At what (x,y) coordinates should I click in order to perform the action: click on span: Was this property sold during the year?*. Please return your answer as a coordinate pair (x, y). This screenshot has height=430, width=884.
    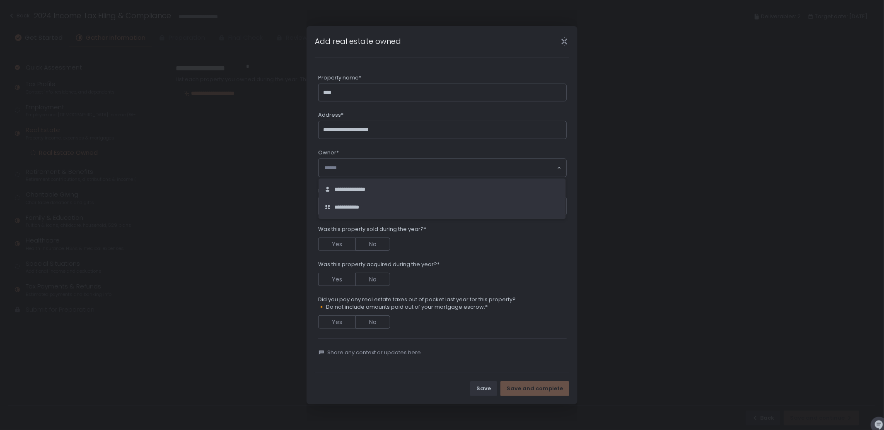
    Looking at the image, I should click on (372, 229).